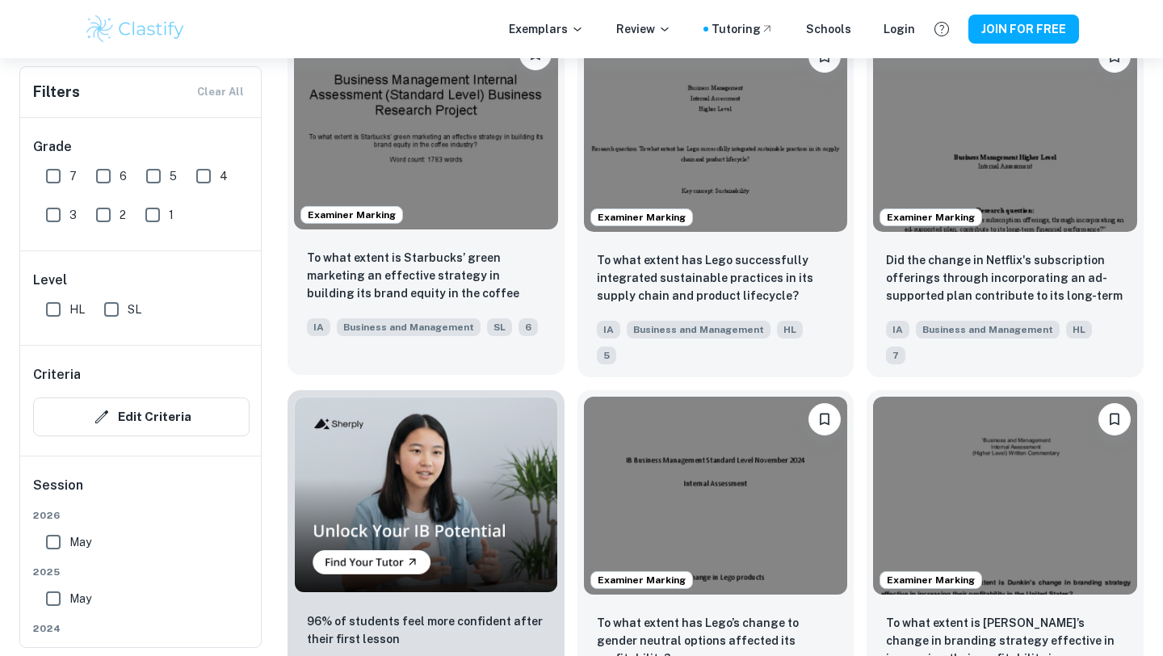 This screenshot has height=656, width=1163. Describe the element at coordinates (425, 130) in the screenshot. I see `img: Business and Management IA example thumbnail: To what extent is Starbucks’ green marke` at that location.